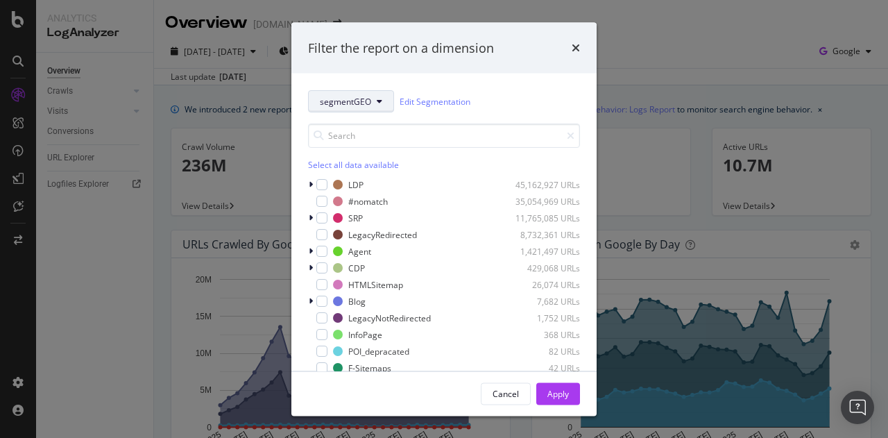  I want to click on div: 42 URLs, so click(546, 367).